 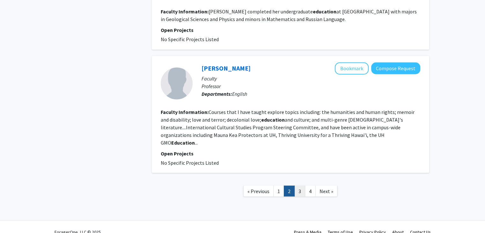 I want to click on button: Add Cynthia Franklin to Bookmarks, so click(x=352, y=68).